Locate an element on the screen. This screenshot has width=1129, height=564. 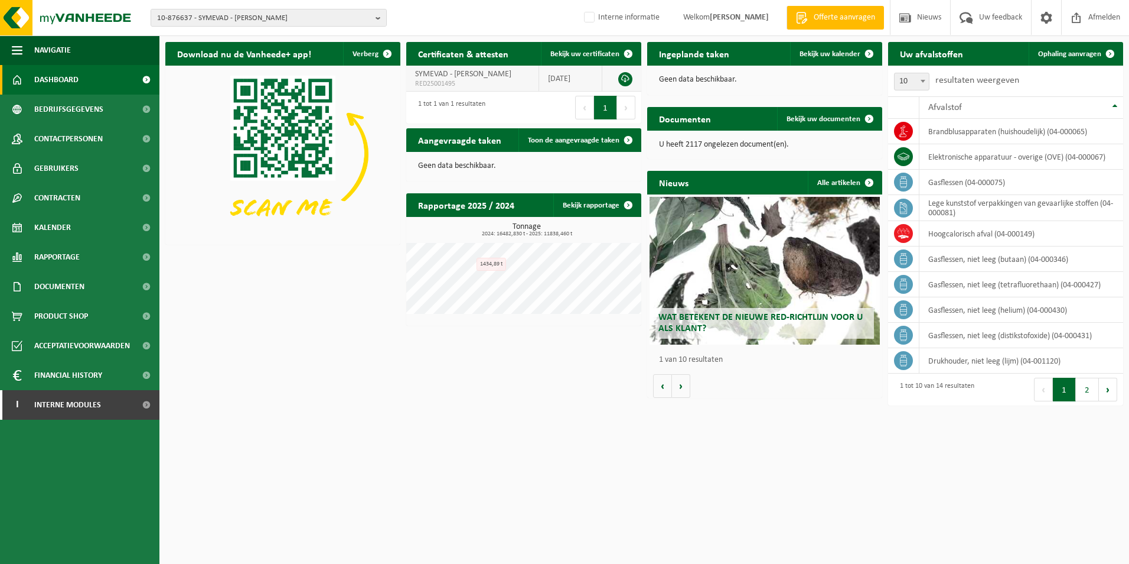
a: Wat betekent de nieuwe RED-richtlijn voor u als klant? is located at coordinates (765, 271).